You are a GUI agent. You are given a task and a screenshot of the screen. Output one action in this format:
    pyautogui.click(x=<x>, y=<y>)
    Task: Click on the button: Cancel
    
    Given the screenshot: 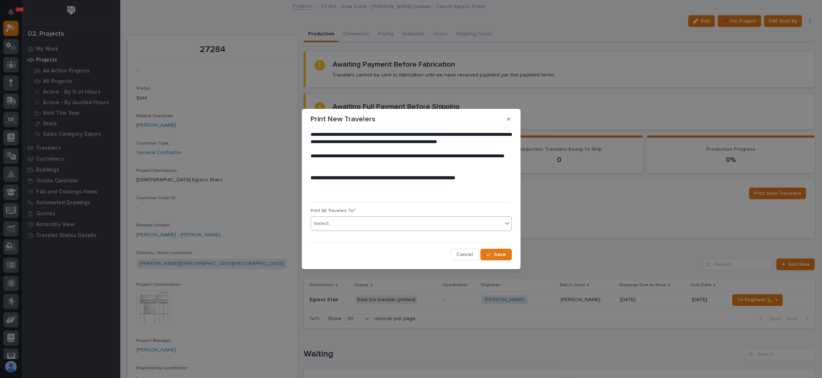 What is the action you would take?
    pyautogui.click(x=464, y=255)
    